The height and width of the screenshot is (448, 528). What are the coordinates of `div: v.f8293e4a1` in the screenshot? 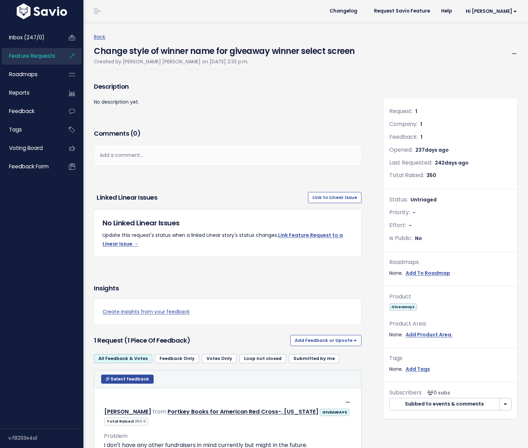 It's located at (46, 438).